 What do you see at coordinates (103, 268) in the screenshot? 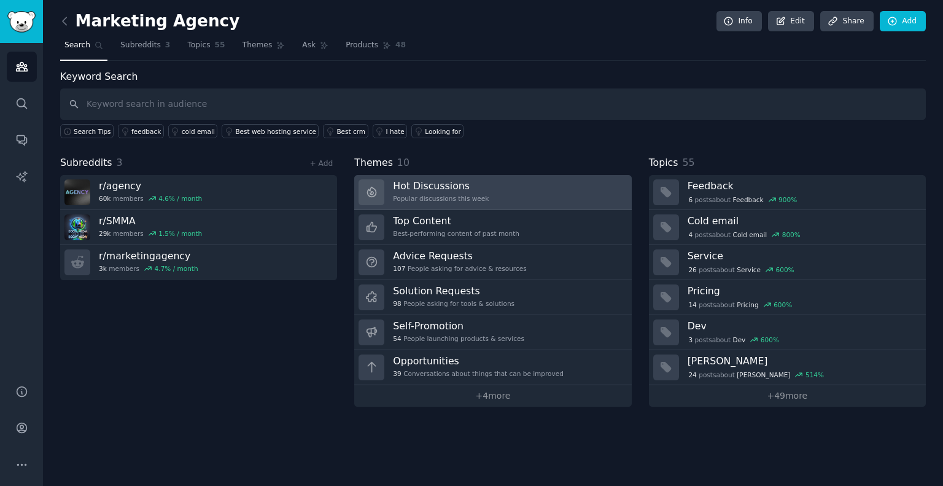
I see `span: 3k` at bounding box center [103, 268].